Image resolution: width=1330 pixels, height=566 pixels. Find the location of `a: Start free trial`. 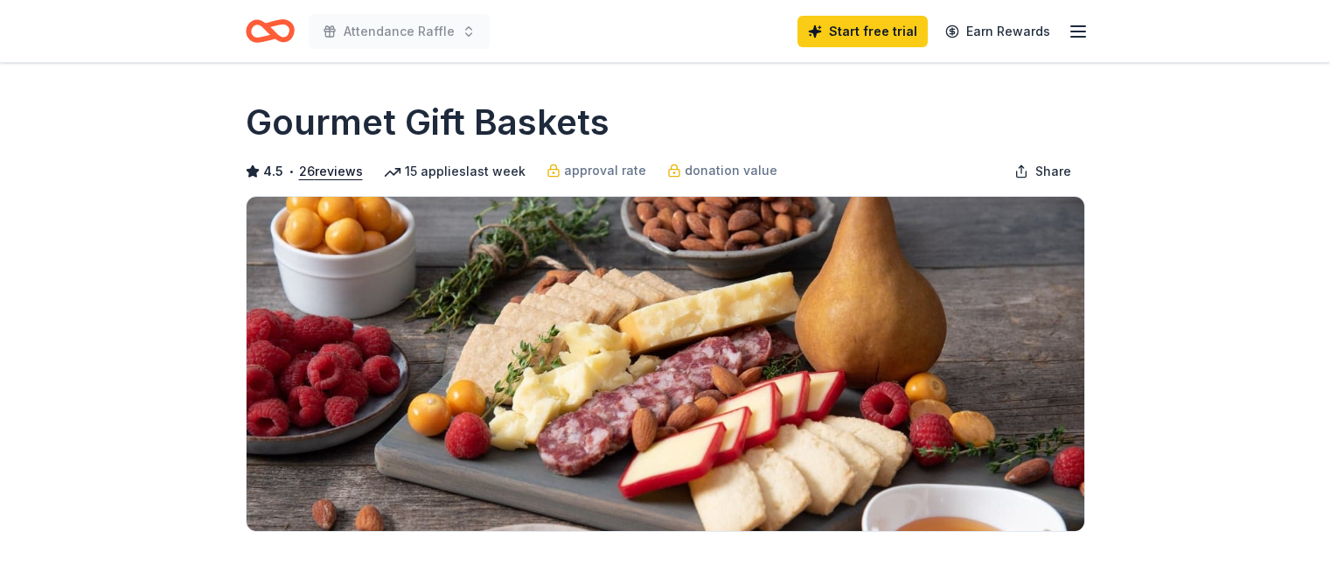

a: Start free trial is located at coordinates (862, 31).